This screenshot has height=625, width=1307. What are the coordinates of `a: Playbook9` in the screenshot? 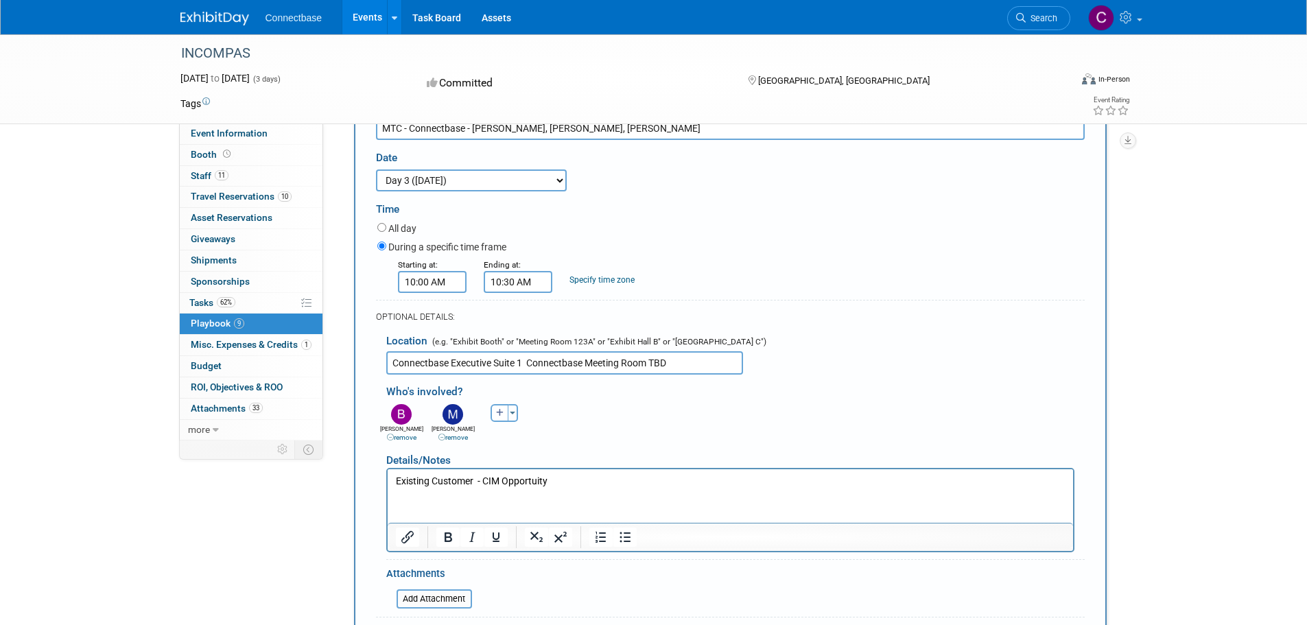 It's located at (251, 324).